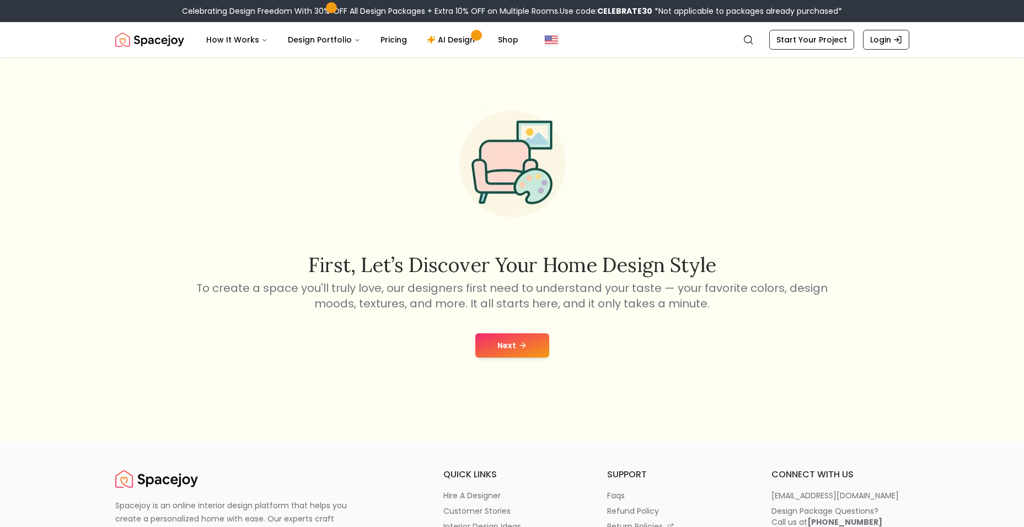 This screenshot has height=527, width=1024. What do you see at coordinates (472, 495) in the screenshot?
I see `p: hire a designer` at bounding box center [472, 495].